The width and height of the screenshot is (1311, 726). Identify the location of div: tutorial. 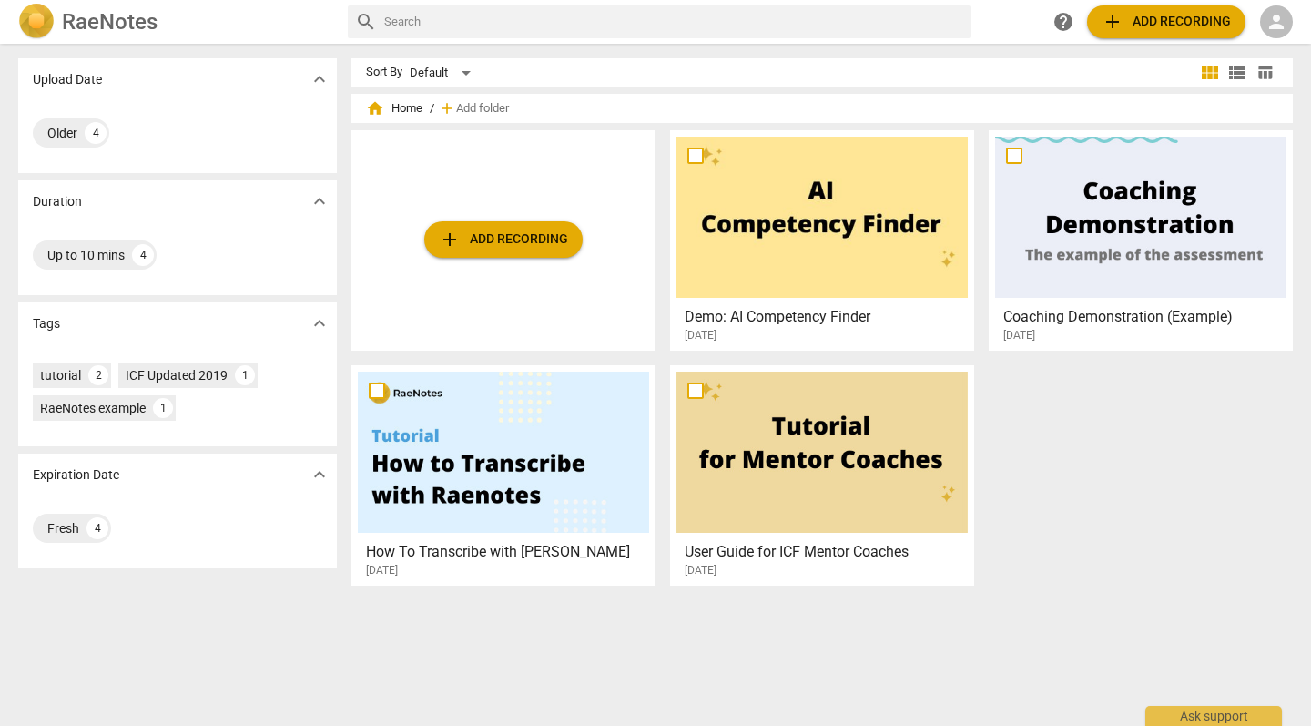
(60, 375).